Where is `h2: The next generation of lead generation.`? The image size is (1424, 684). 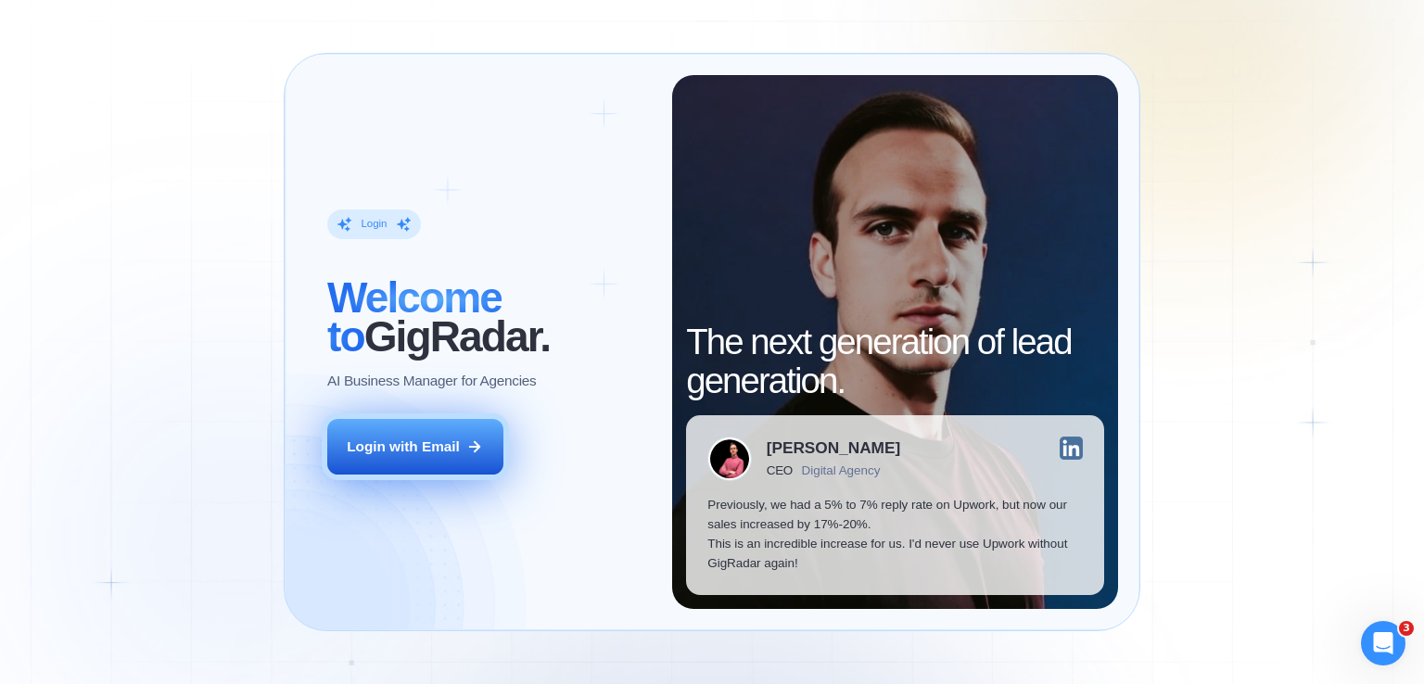
h2: The next generation of lead generation. is located at coordinates (894, 361).